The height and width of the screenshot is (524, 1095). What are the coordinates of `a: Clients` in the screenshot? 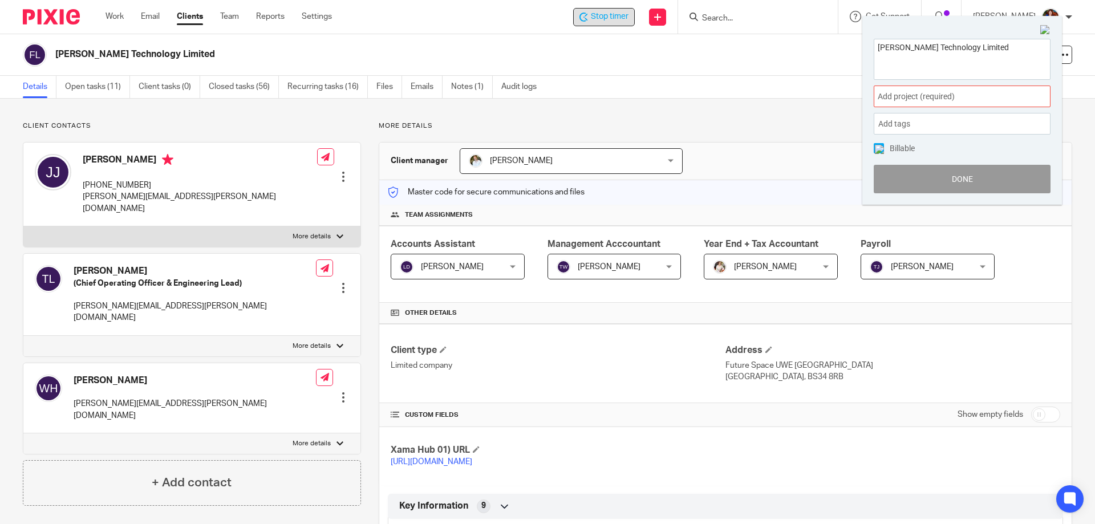 It's located at (190, 17).